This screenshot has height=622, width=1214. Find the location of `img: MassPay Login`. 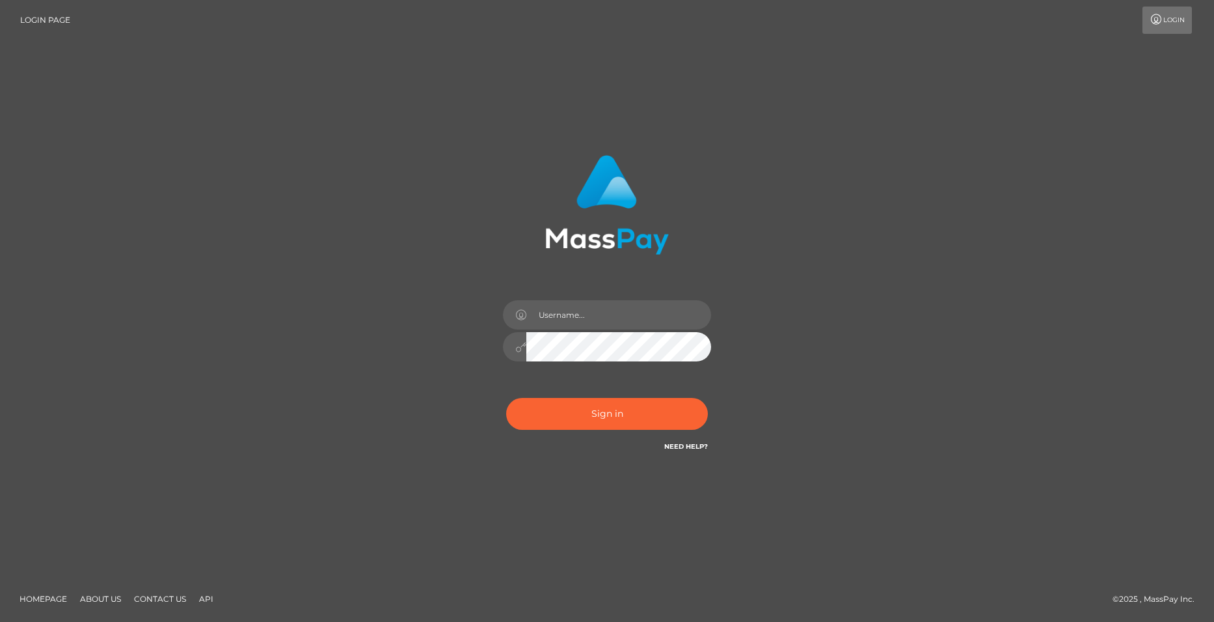

img: MassPay Login is located at coordinates (607, 204).